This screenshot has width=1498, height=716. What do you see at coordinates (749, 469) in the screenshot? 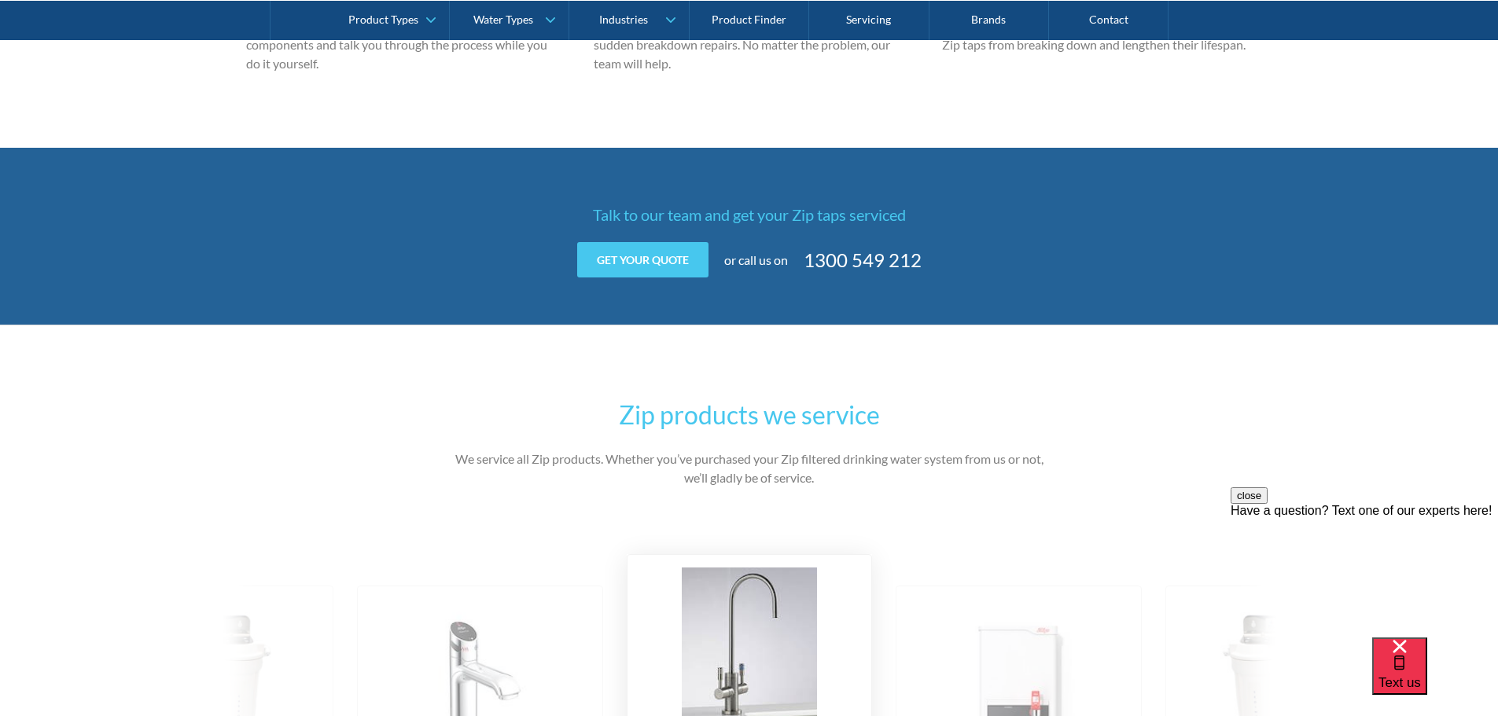
I see `p: We service all Zip products. Whether you’ve purchased your Zip filtered drinking water system fro...` at bounding box center [749, 469].